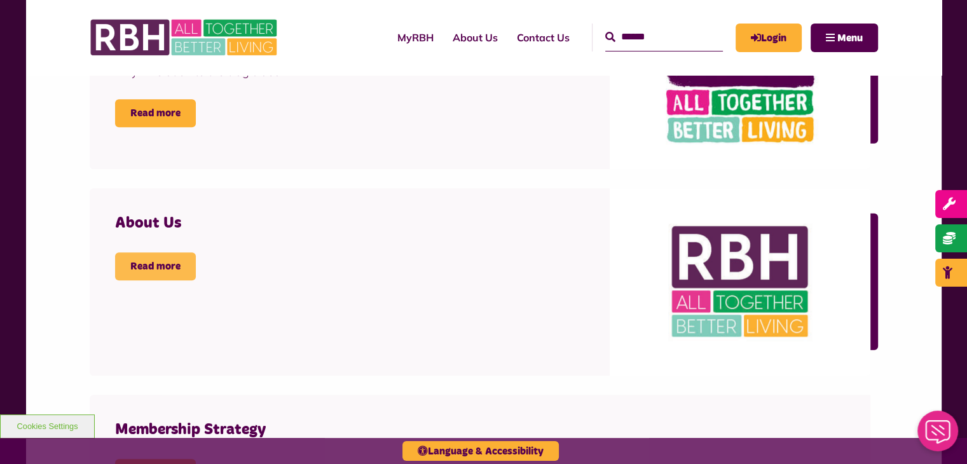 This screenshot has width=967, height=464. What do you see at coordinates (481, 451) in the screenshot?
I see `button: Language & Accessibility` at bounding box center [481, 451].